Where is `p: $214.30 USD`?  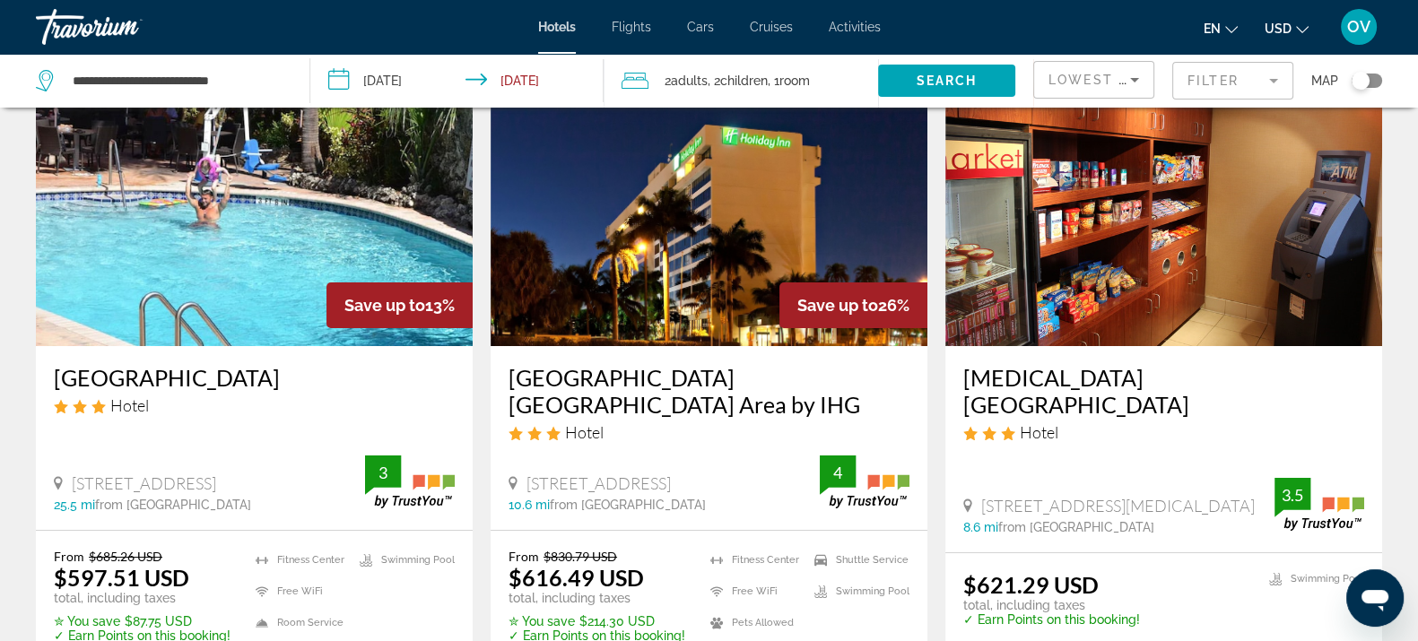
p: $214.30 USD is located at coordinates (596, 621).